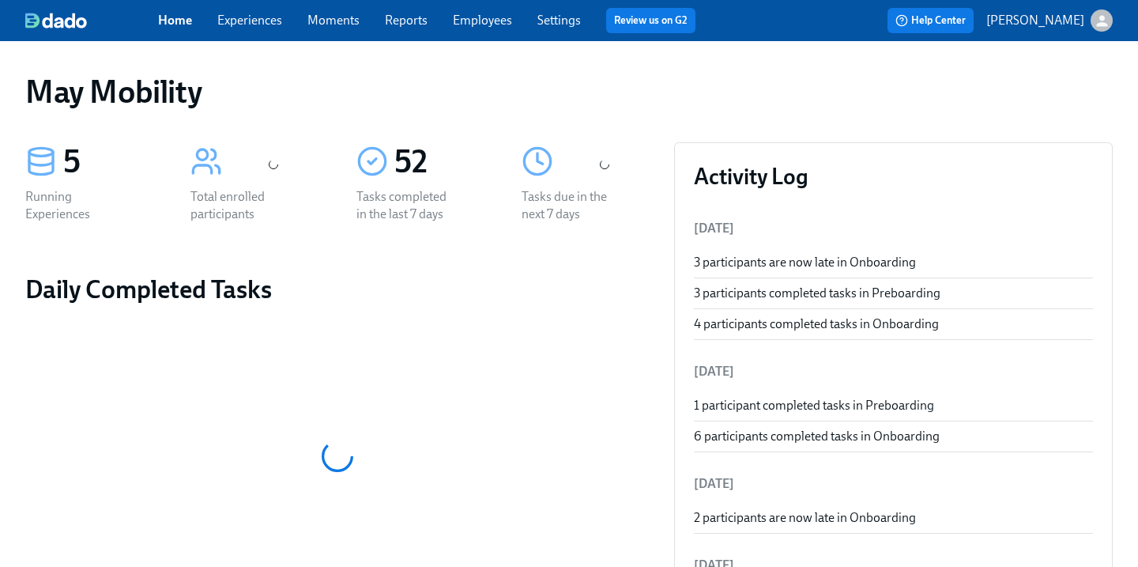 This screenshot has width=1138, height=567. Describe the element at coordinates (893, 262) in the screenshot. I see `div: 3 participants are now late in Onboarding` at that location.